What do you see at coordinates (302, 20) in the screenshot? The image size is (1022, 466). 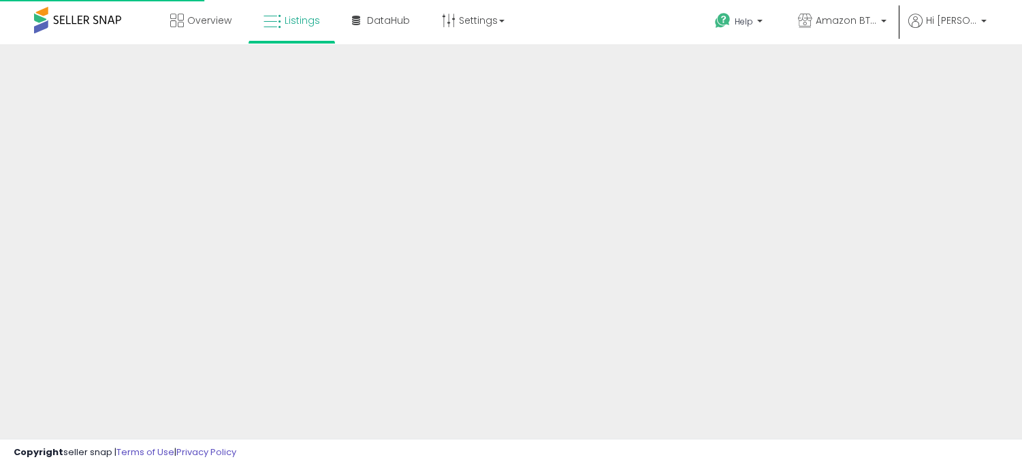 I see `span: Listings` at bounding box center [302, 20].